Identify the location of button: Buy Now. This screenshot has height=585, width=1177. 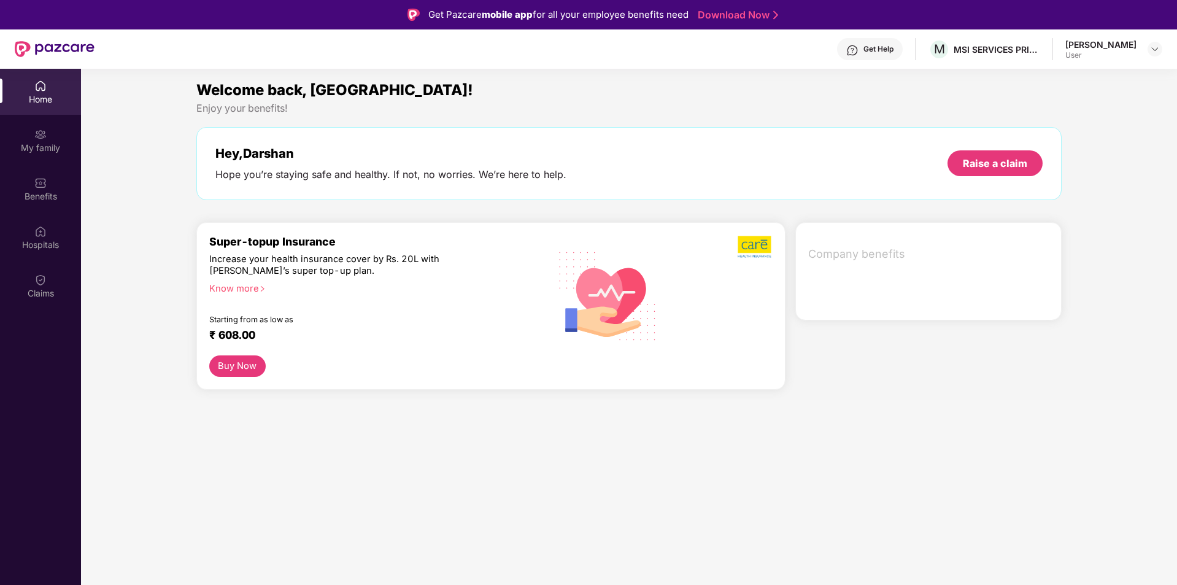
(238, 366).